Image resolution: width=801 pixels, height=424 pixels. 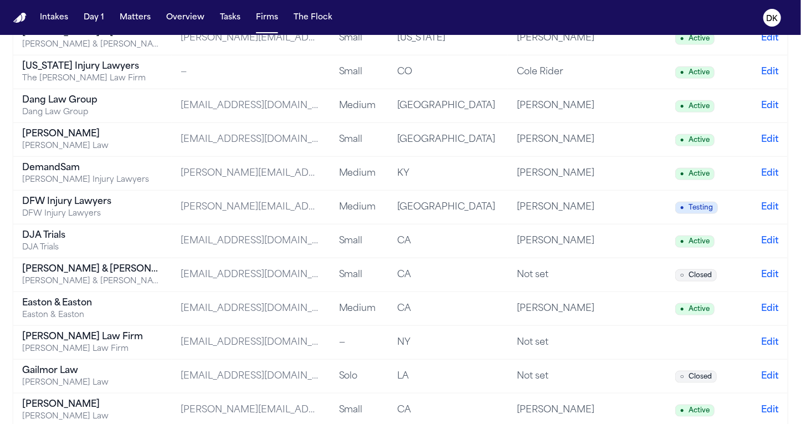 I want to click on div: Solo, so click(x=359, y=376).